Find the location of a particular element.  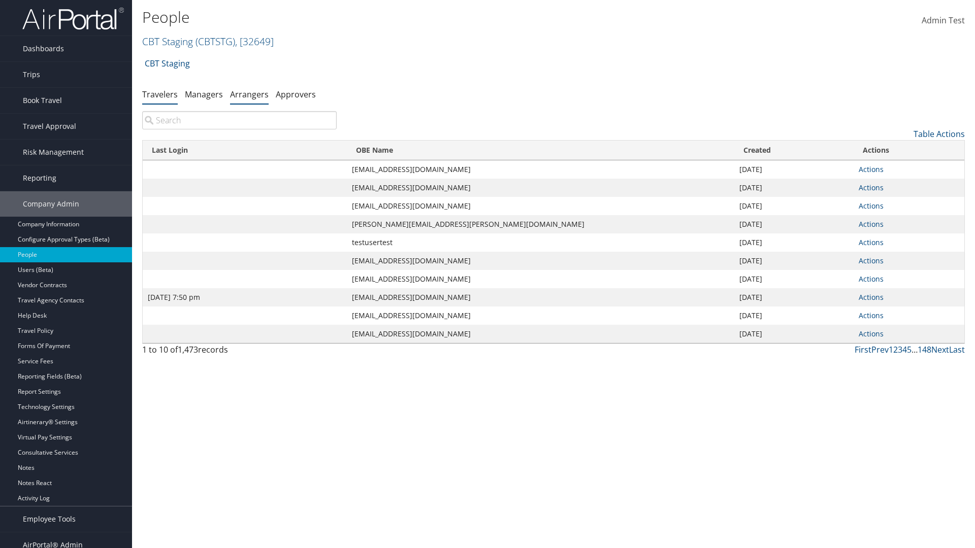

span: Admin Test is located at coordinates (943, 20).